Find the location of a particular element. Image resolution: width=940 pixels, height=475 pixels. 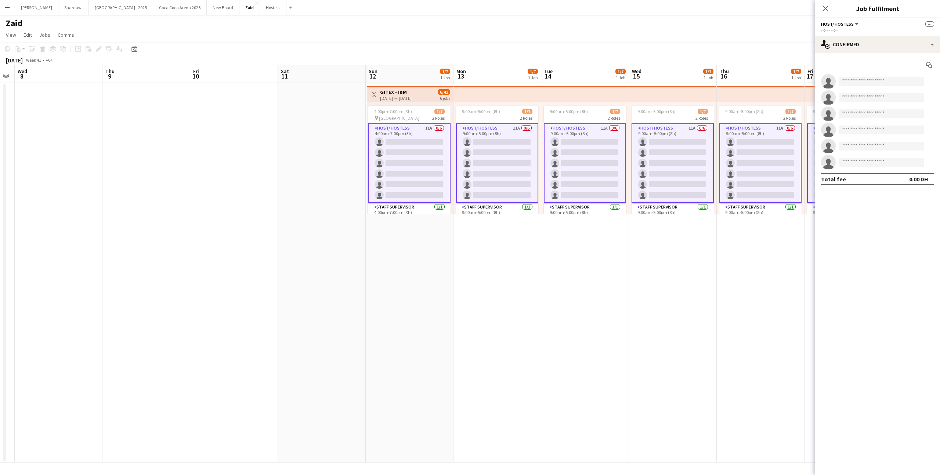

span: 9 is located at coordinates (109, 76).